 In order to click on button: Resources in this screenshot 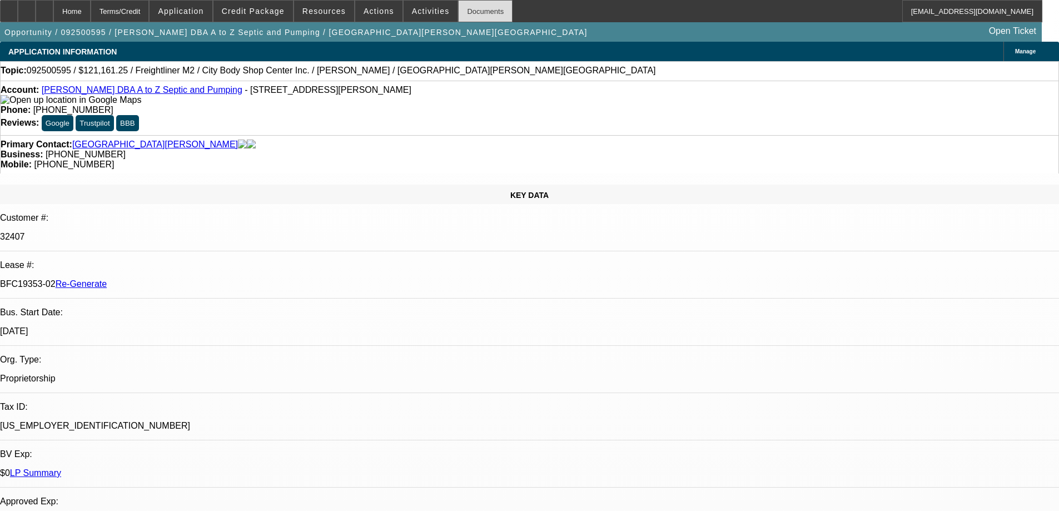, I will do `click(324, 11)`.